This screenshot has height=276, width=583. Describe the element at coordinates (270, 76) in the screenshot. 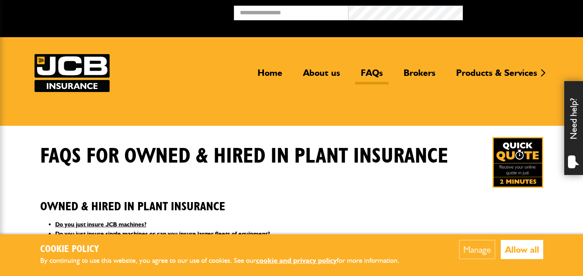

I see `a: Home` at that location.